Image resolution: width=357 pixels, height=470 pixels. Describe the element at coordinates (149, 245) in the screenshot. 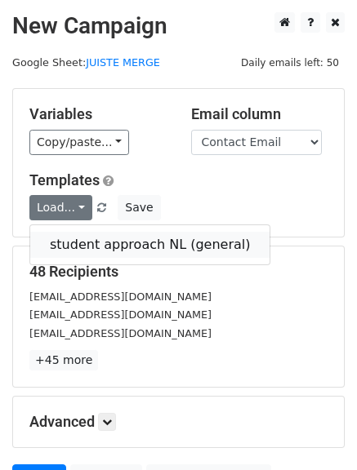

I see `a: student approach NL (general)` at that location.